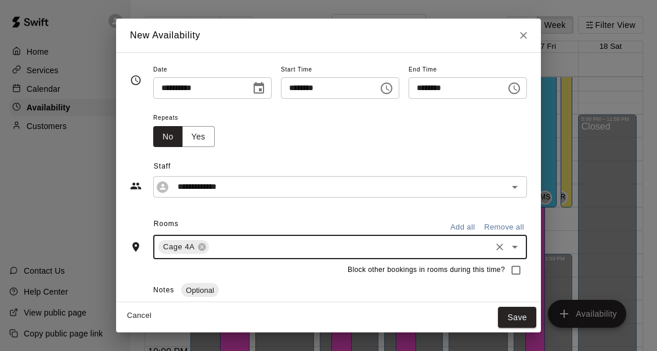  What do you see at coordinates (198, 136) in the screenshot?
I see `button: Yes` at bounding box center [198, 136].